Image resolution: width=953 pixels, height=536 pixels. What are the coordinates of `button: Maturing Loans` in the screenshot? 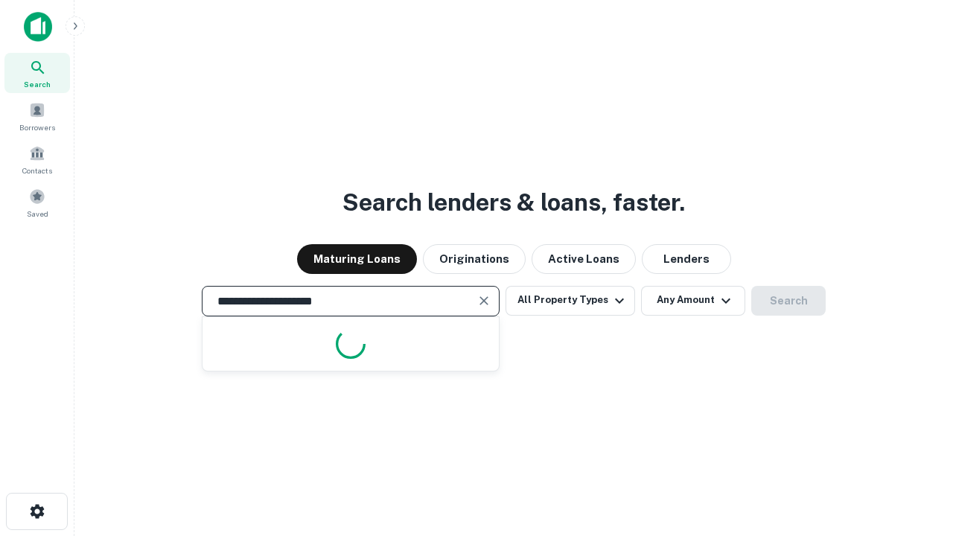 It's located at (357, 259).